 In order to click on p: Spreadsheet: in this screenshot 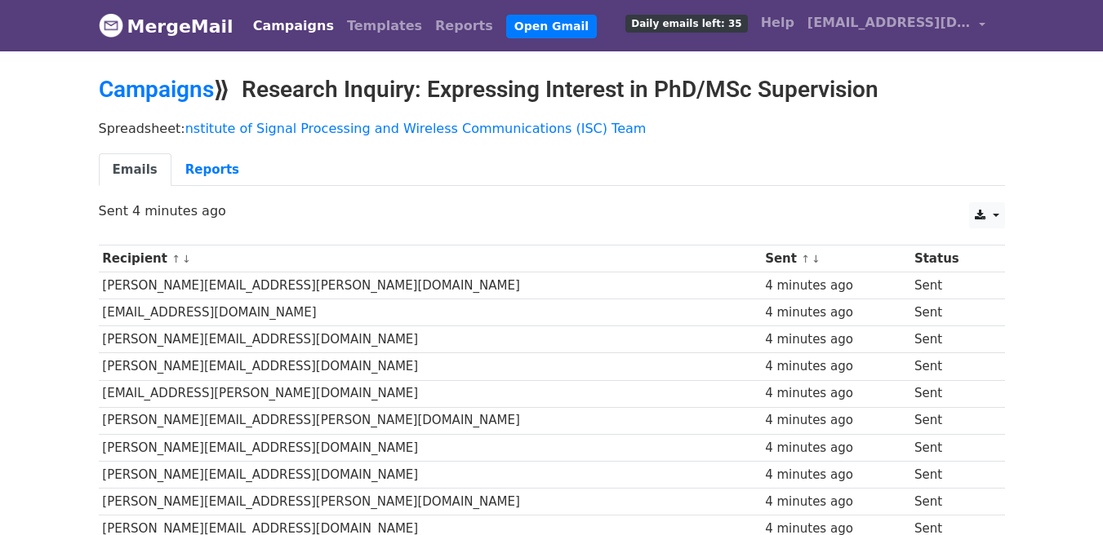, I will do `click(552, 128)`.